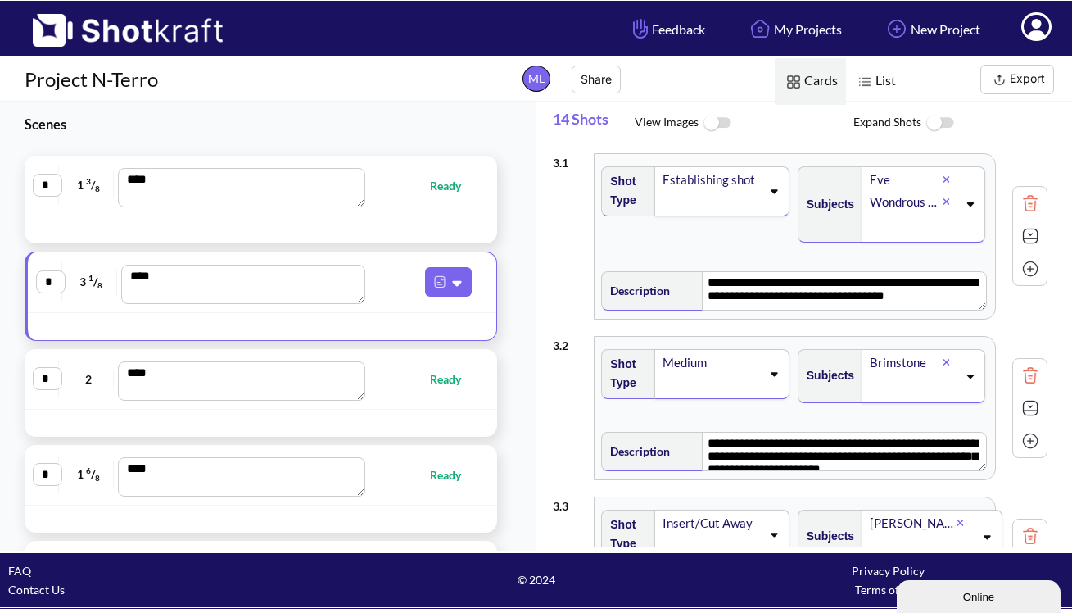  Describe the element at coordinates (594, 123) in the screenshot. I see `span: 14 Shots` at that location.